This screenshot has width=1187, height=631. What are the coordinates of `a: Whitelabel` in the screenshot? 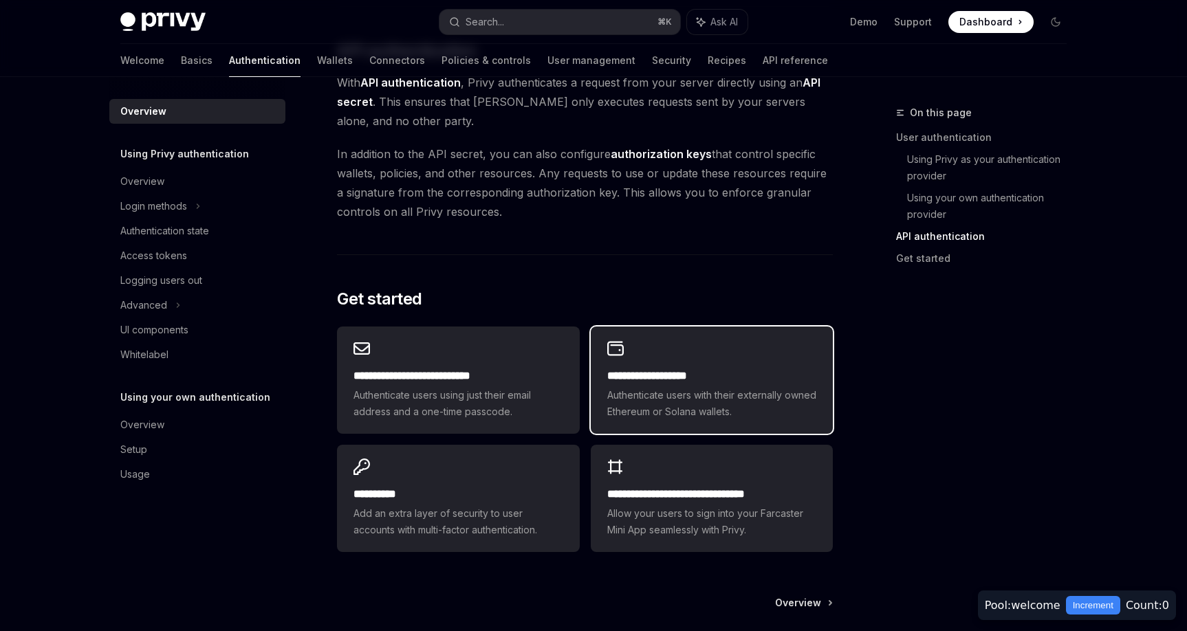 It's located at (197, 355).